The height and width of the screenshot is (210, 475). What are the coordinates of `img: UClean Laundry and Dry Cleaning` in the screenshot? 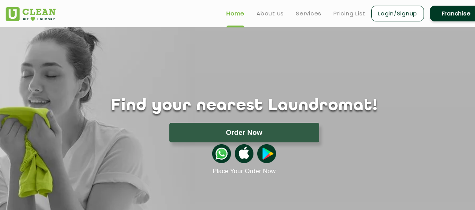 It's located at (30, 14).